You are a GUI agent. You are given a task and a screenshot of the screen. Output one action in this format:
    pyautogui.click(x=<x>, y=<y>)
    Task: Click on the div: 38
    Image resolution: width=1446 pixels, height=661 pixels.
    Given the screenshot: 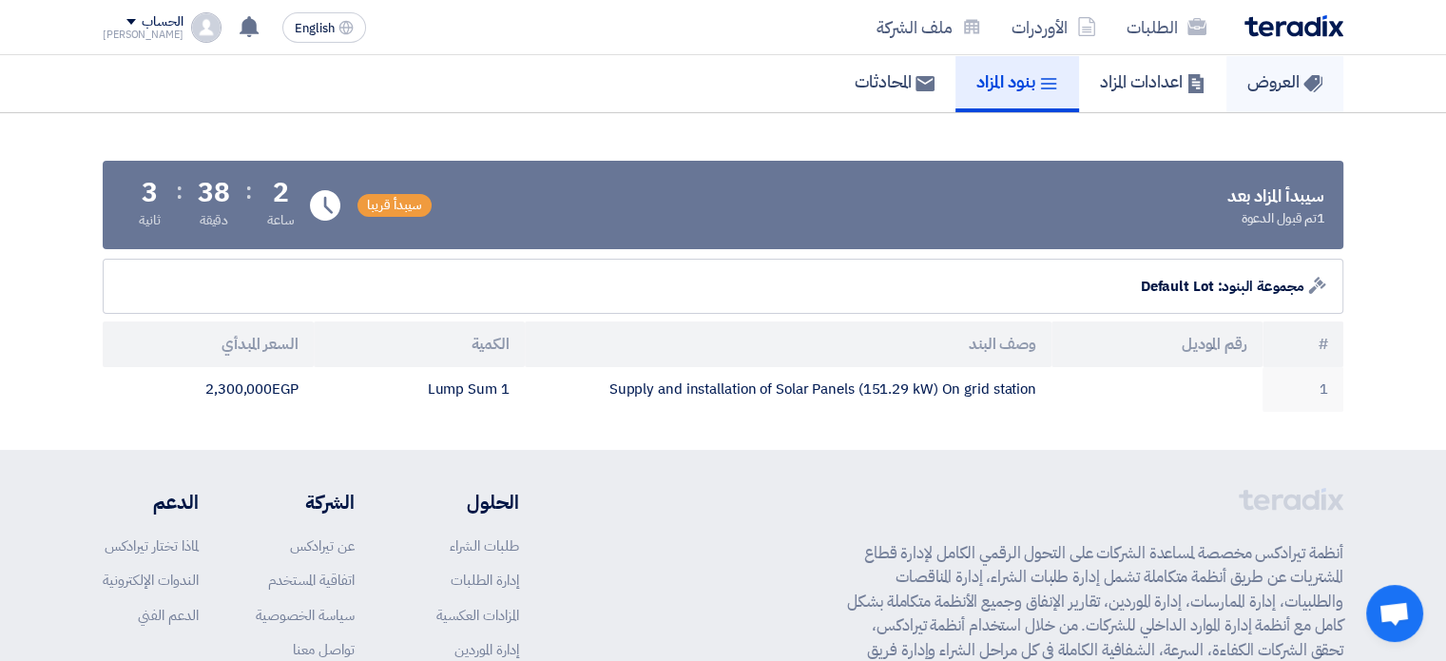 What is the action you would take?
    pyautogui.click(x=214, y=193)
    